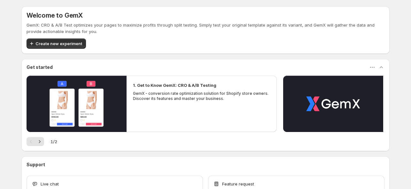  I want to click on span: Feature request, so click(238, 184).